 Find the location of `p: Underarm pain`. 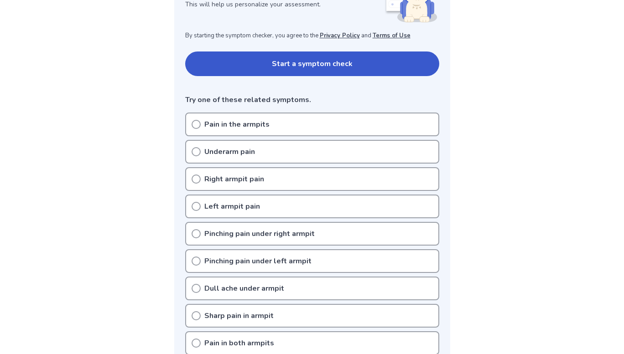

p: Underarm pain is located at coordinates (229, 152).